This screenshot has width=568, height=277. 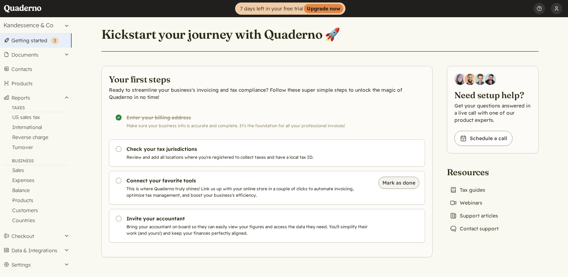 What do you see at coordinates (399, 183) in the screenshot?
I see `button: Mark as done` at bounding box center [399, 183].